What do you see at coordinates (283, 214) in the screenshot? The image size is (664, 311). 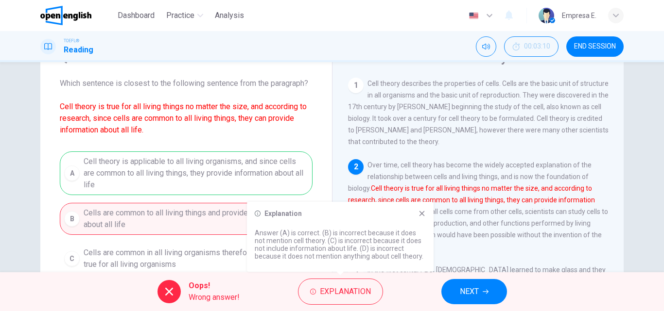 I see `h6: Explanation` at bounding box center [283, 214].